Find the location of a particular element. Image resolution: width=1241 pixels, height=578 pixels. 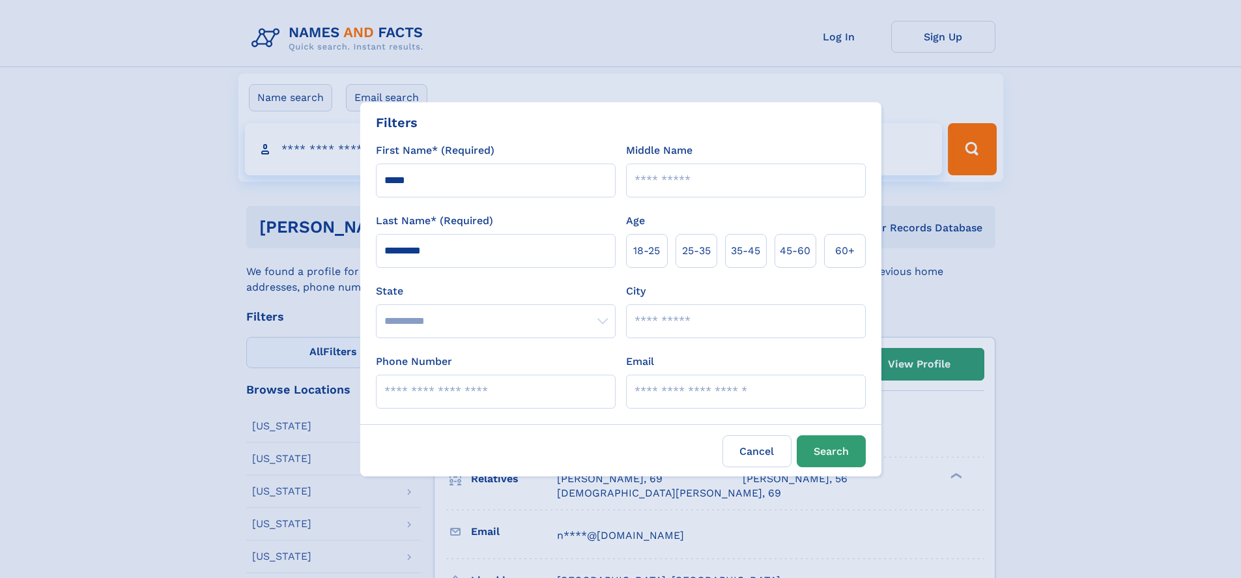

button: Search is located at coordinates (831, 451).